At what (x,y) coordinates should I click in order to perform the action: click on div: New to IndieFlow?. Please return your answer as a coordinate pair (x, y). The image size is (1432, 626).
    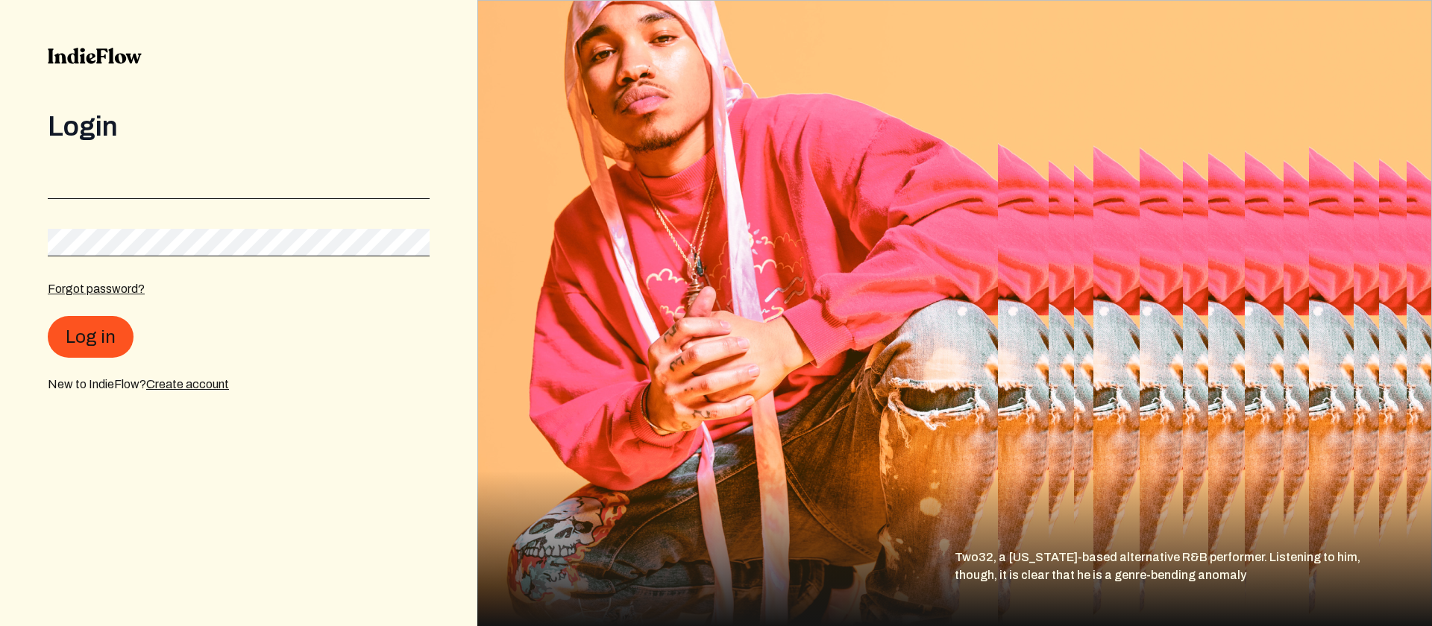
    Looking at the image, I should click on (239, 385).